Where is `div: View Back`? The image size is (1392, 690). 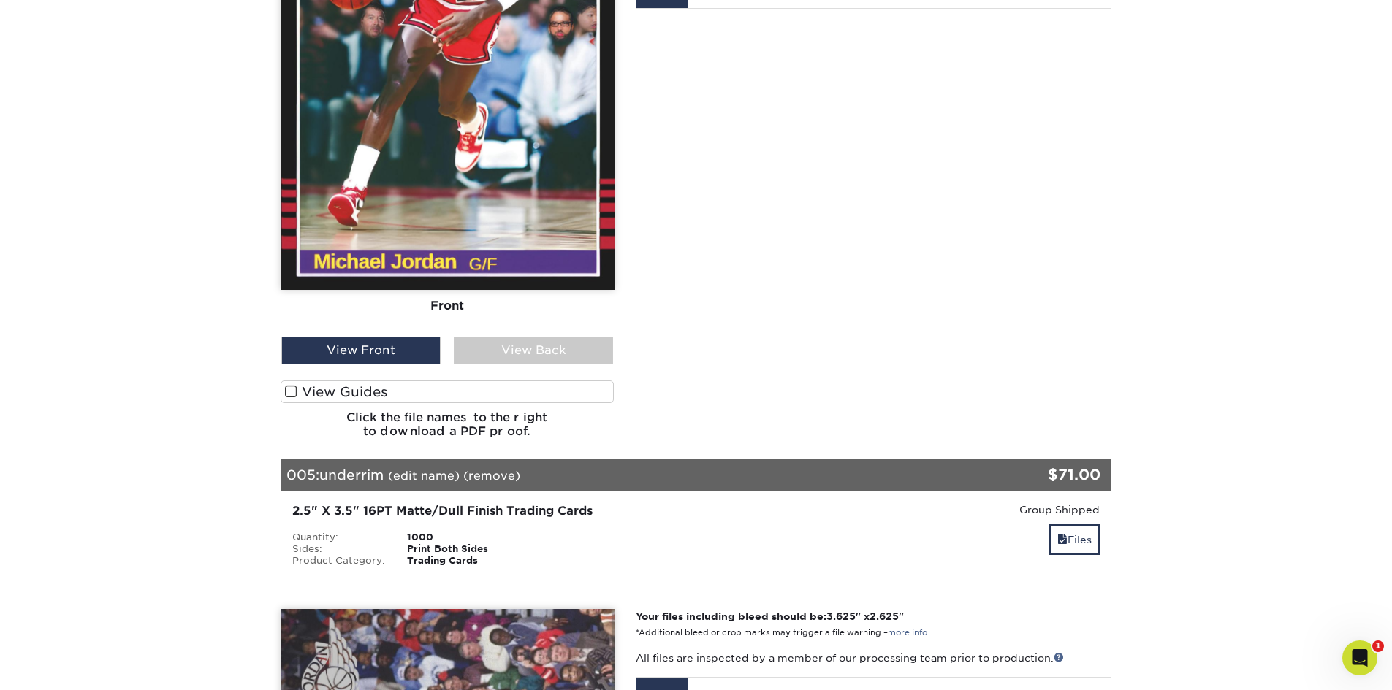 div: View Back is located at coordinates (533, 351).